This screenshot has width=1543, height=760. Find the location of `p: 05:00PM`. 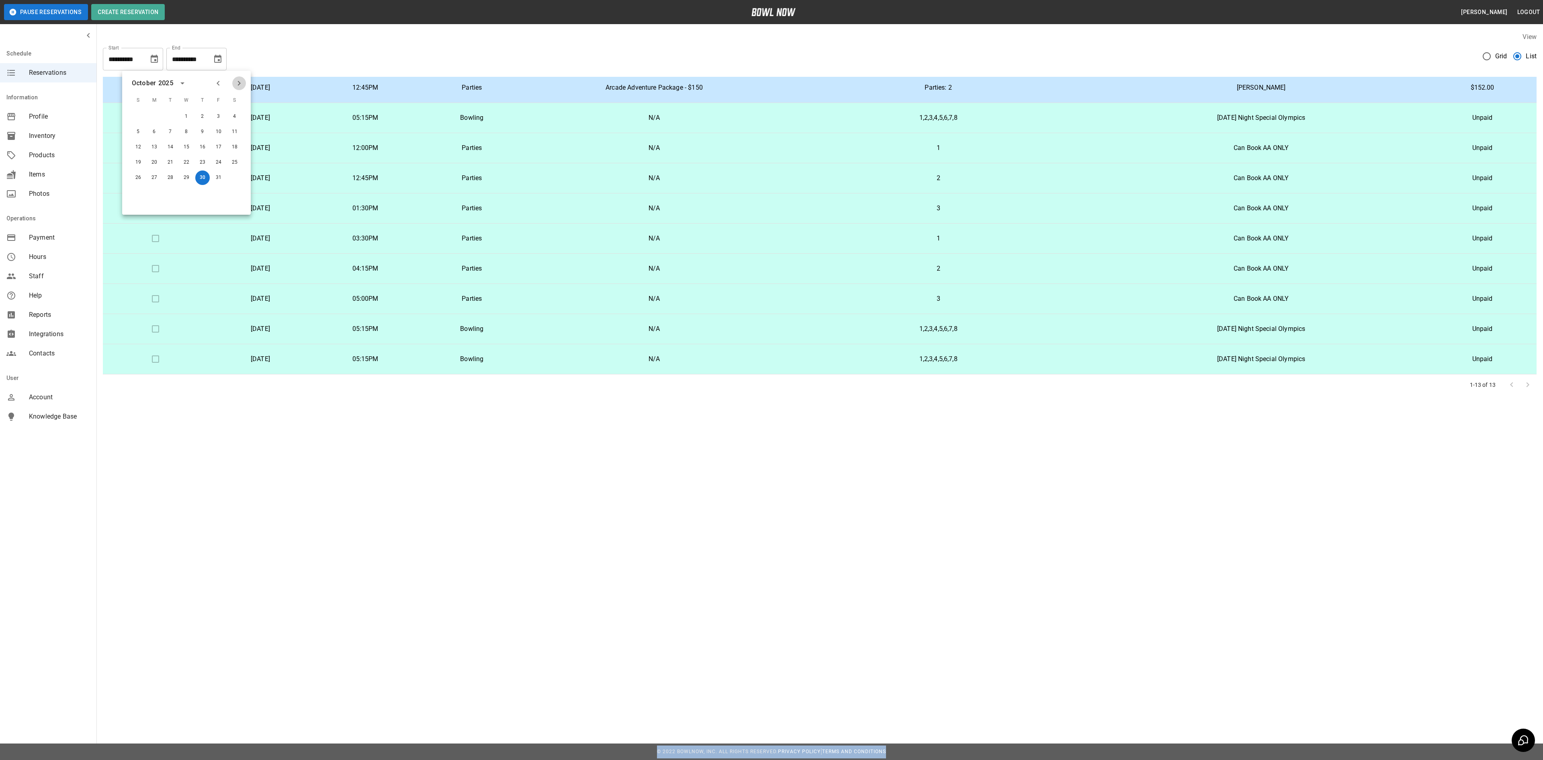

p: 05:00PM is located at coordinates (365, 299).